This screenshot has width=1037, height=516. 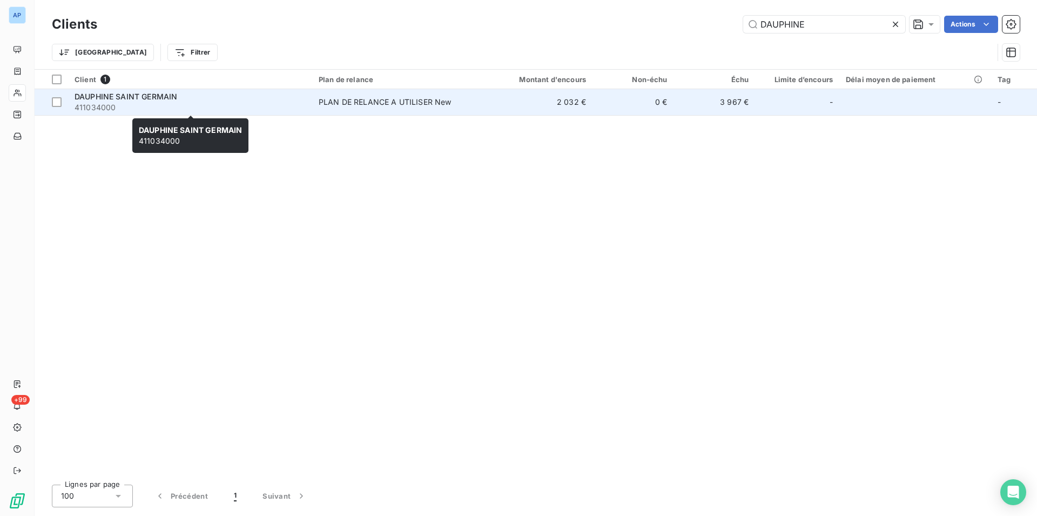 I want to click on div: AP, so click(x=17, y=15).